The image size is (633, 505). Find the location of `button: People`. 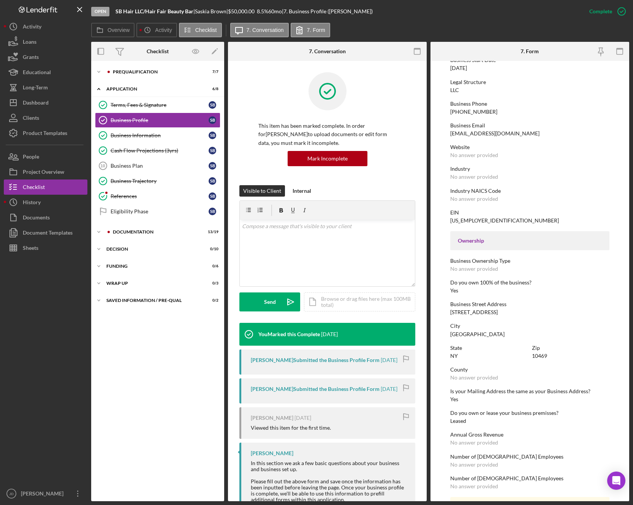

button: People is located at coordinates (46, 157).